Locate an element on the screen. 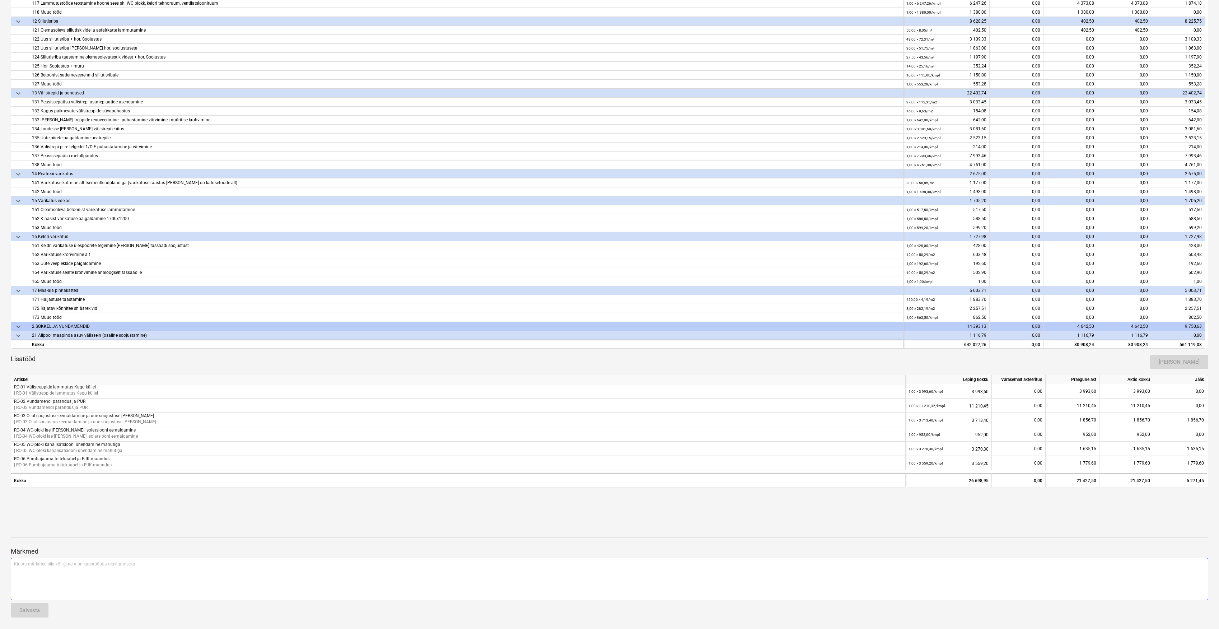 The image size is (1219, 629). small: 1,00 × 214,00 / kmpl is located at coordinates (922, 147).